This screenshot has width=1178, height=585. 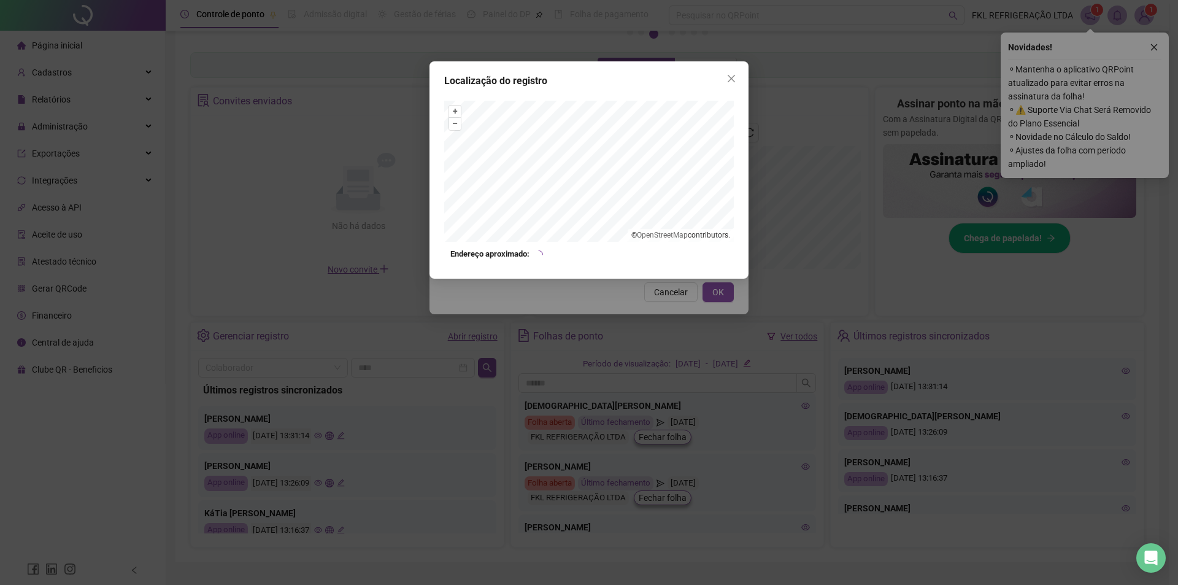 I want to click on strong: Endereço aproximado:, so click(x=489, y=254).